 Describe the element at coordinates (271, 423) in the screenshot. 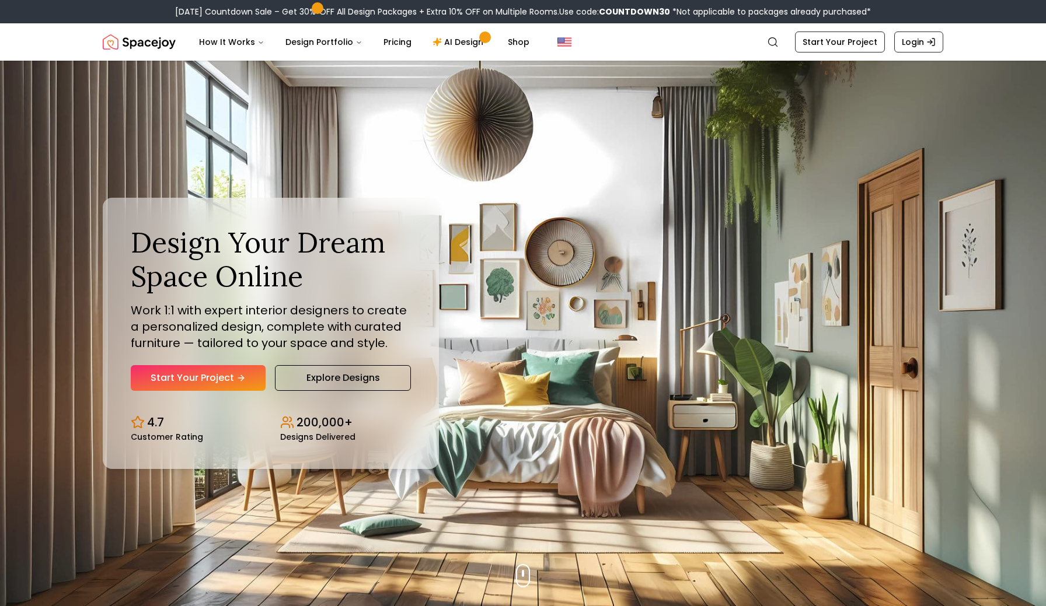

I see `div: Design stats` at that location.